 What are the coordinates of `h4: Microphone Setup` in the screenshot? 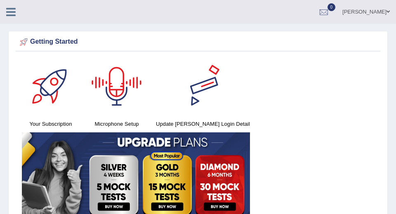 It's located at (117, 124).